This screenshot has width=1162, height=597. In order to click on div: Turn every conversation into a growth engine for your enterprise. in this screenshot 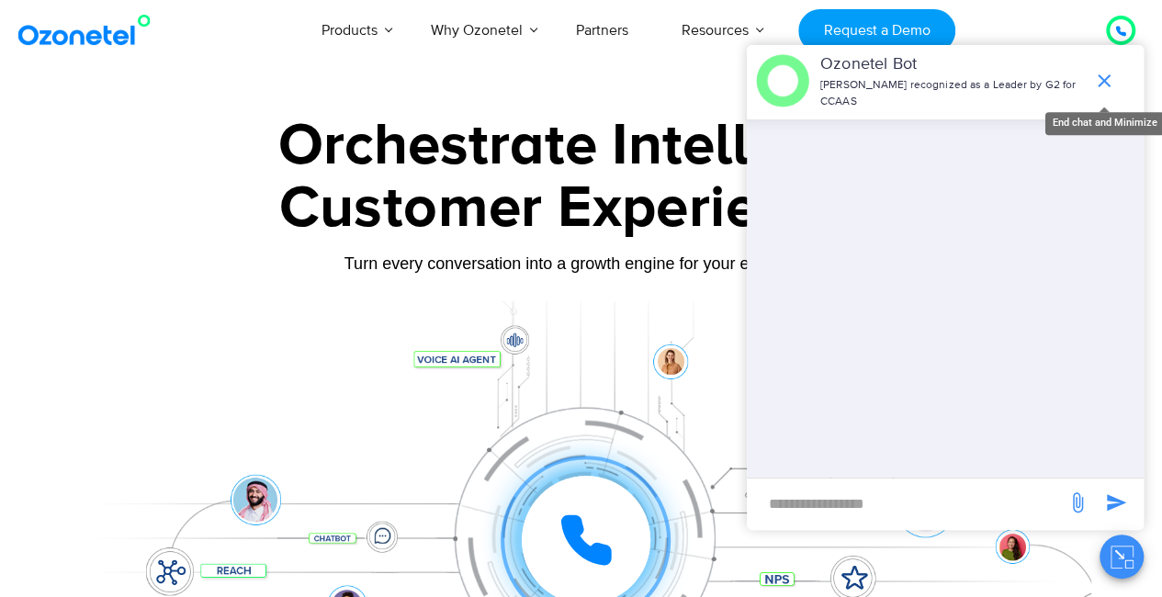, I will do `click(581, 264)`.